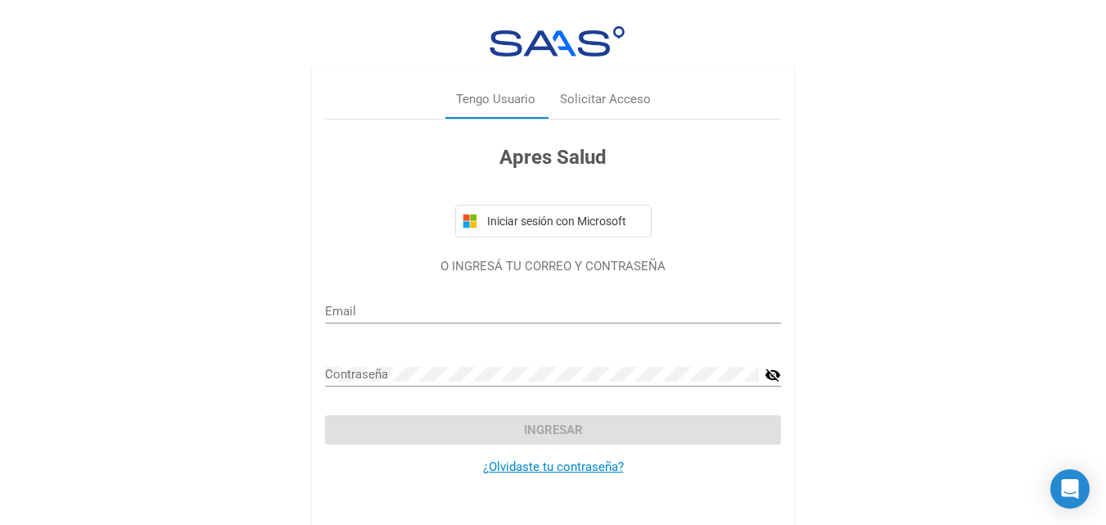  Describe the element at coordinates (605, 99) in the screenshot. I see `div: Solicitar Acceso` at that location.